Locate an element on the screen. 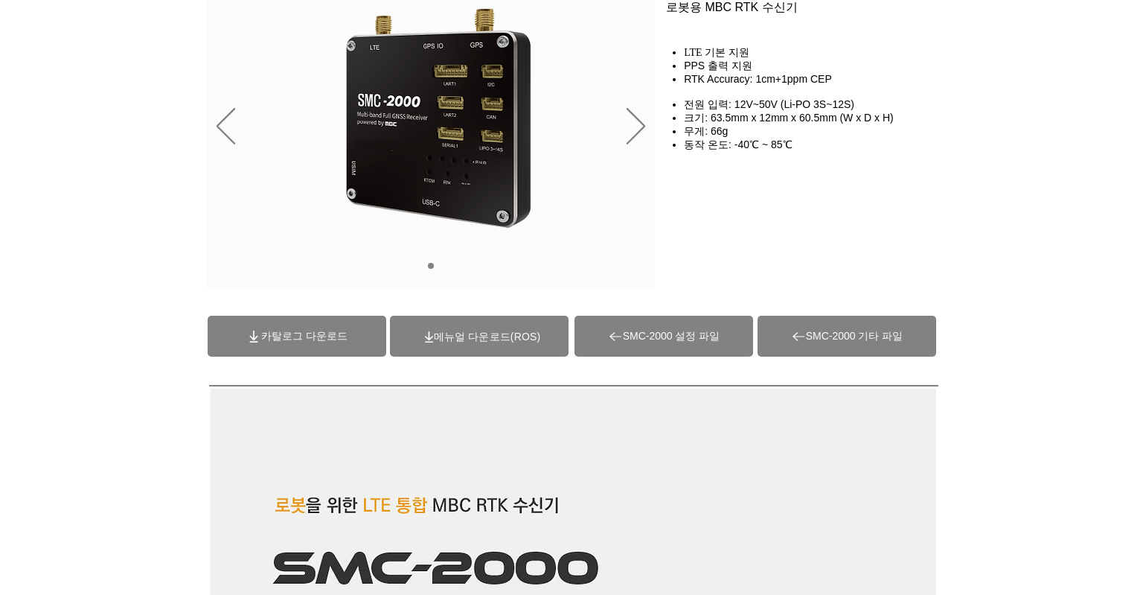  span: SMC-2000 기타 파일 is located at coordinates (854, 336).